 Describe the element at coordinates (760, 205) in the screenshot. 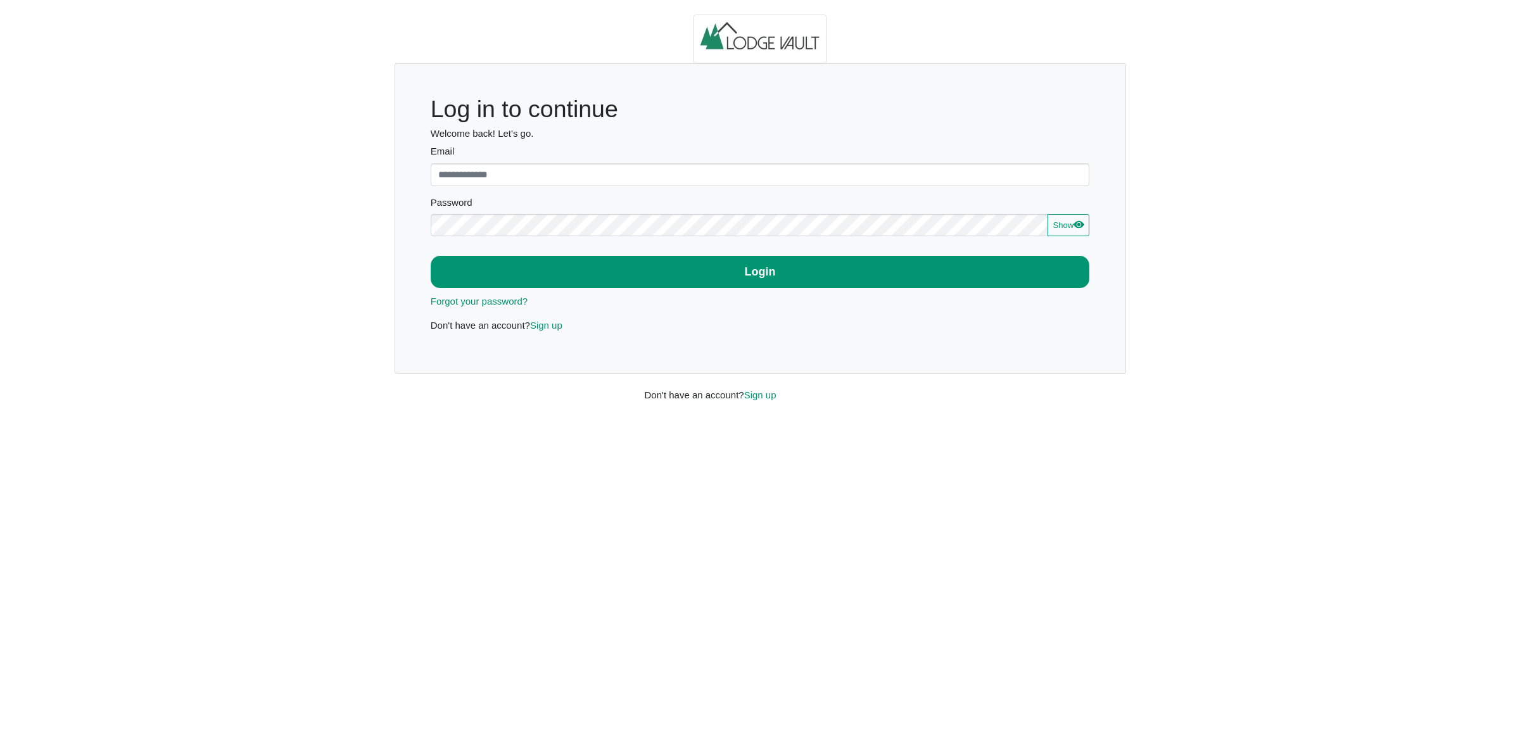

I see `legend: Password` at that location.